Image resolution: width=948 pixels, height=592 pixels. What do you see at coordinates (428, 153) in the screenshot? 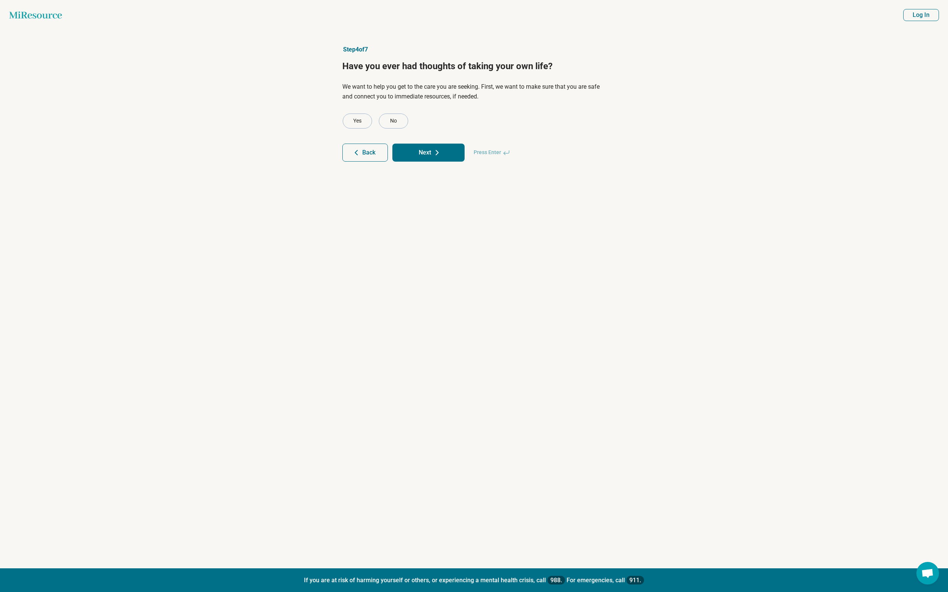
I see `button: Next` at bounding box center [428, 153].